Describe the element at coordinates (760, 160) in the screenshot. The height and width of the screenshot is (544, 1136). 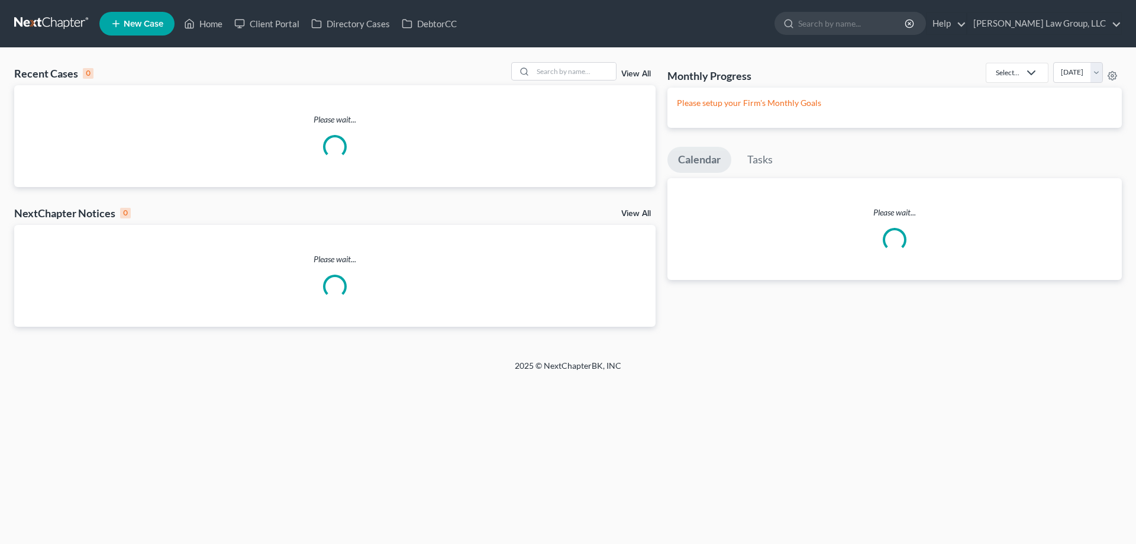
I see `a: Tasks` at that location.